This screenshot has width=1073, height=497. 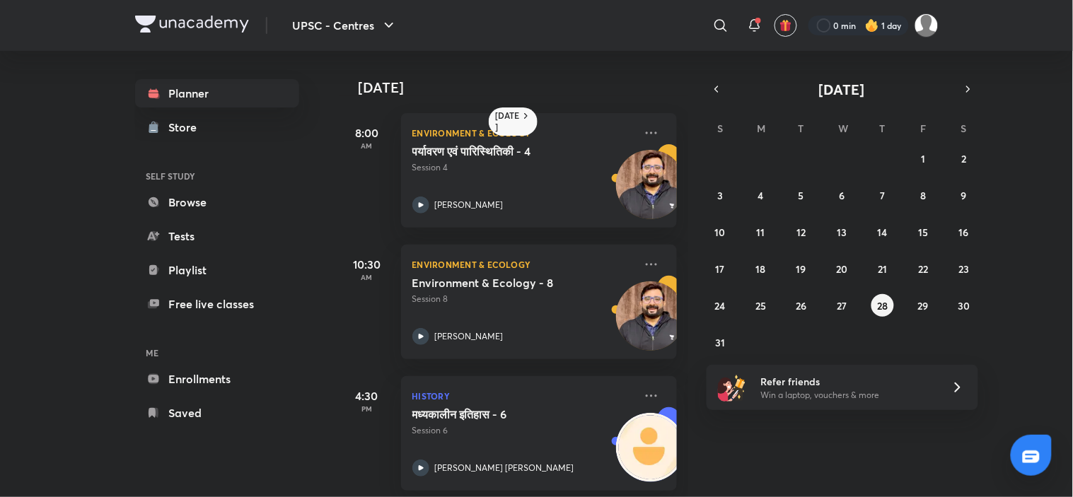 I want to click on h5: पर्यावरण एवं पारिस्थितिकी - 4, so click(x=500, y=151).